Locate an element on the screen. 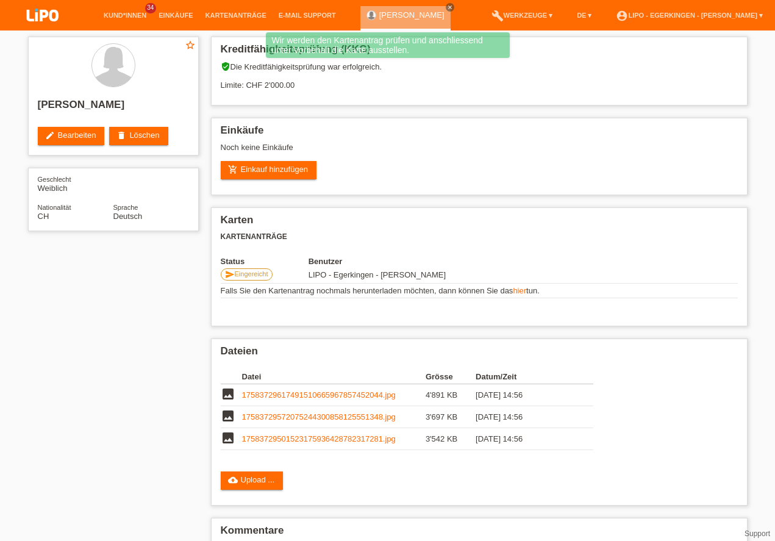 The height and width of the screenshot is (541, 775). a: Einkäufe is located at coordinates (176, 15).